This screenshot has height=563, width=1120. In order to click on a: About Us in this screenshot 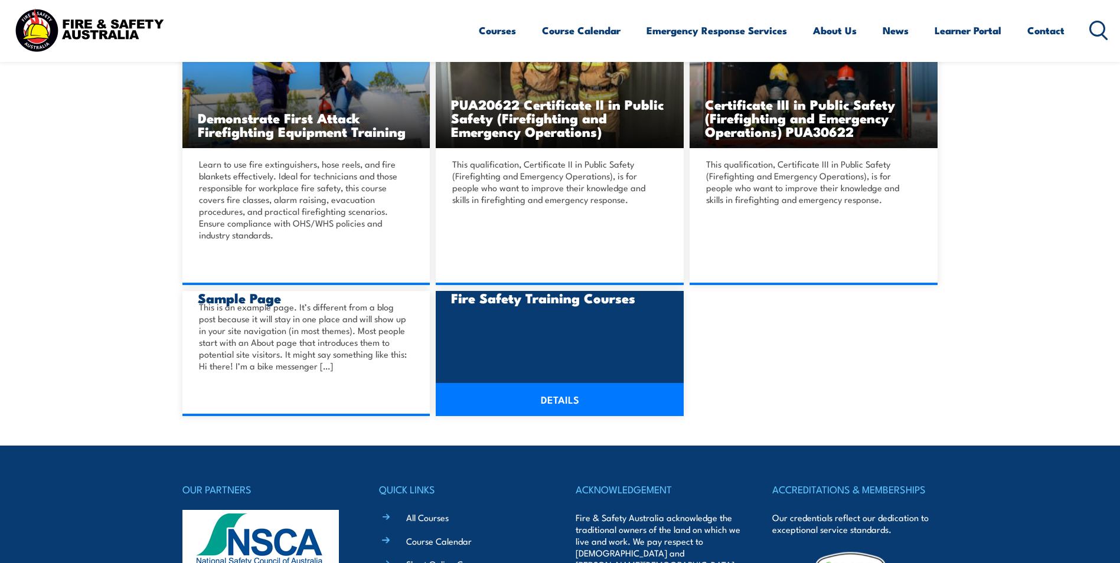, I will do `click(835, 30)`.